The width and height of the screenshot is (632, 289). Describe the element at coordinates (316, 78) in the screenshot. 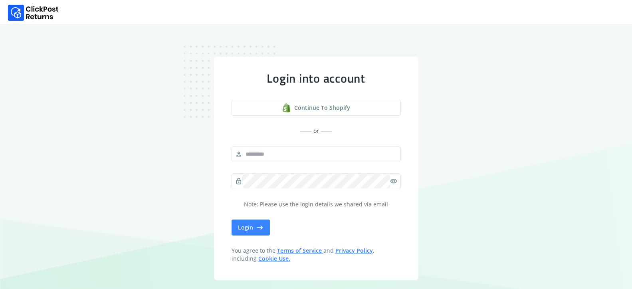

I see `div: Login into account` at that location.